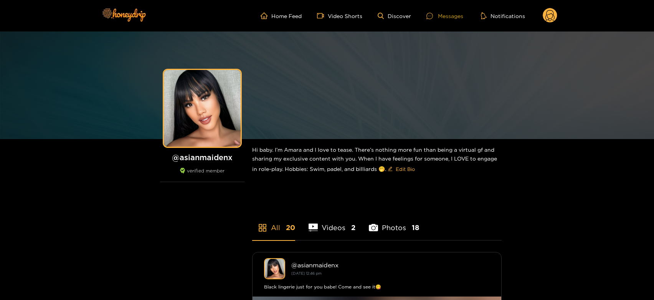  What do you see at coordinates (353, 227) in the screenshot?
I see `span: 2` at bounding box center [353, 227].